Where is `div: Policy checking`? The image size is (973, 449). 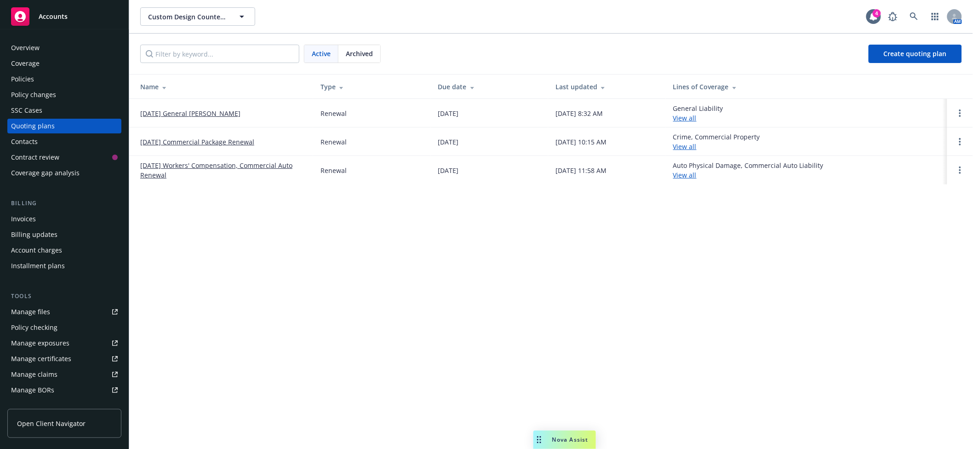
div: Policy checking is located at coordinates (34, 327).